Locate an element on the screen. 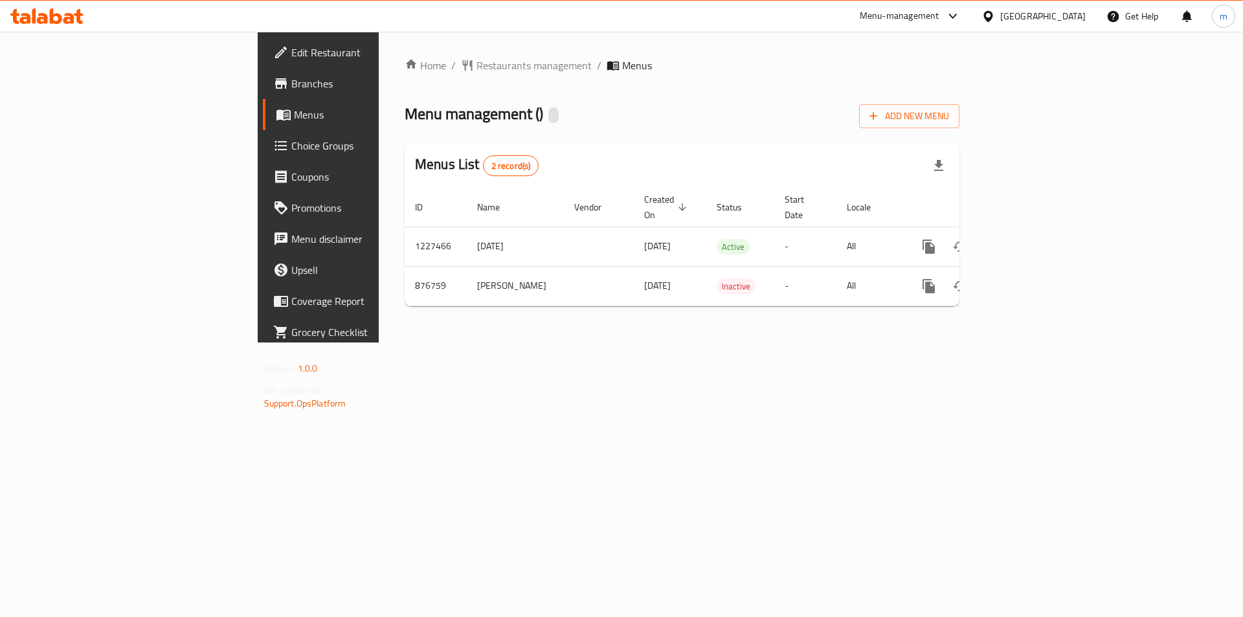 This screenshot has width=1243, height=617. a: Menus is located at coordinates (364, 115).